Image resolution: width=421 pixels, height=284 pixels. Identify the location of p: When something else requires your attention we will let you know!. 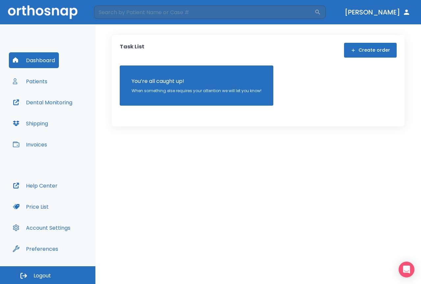
(197, 91).